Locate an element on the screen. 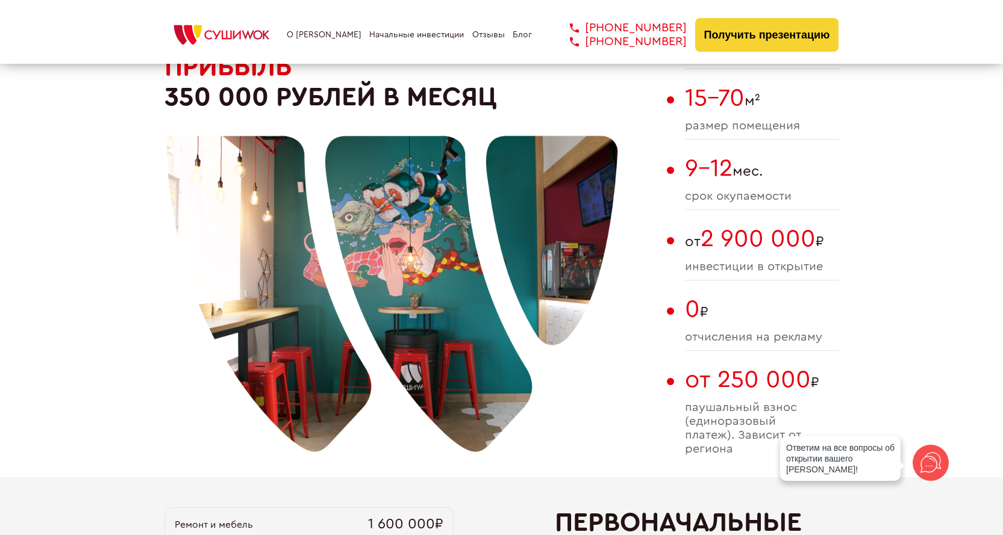 The height and width of the screenshot is (535, 1003). span: 0 is located at coordinates (692, 309).